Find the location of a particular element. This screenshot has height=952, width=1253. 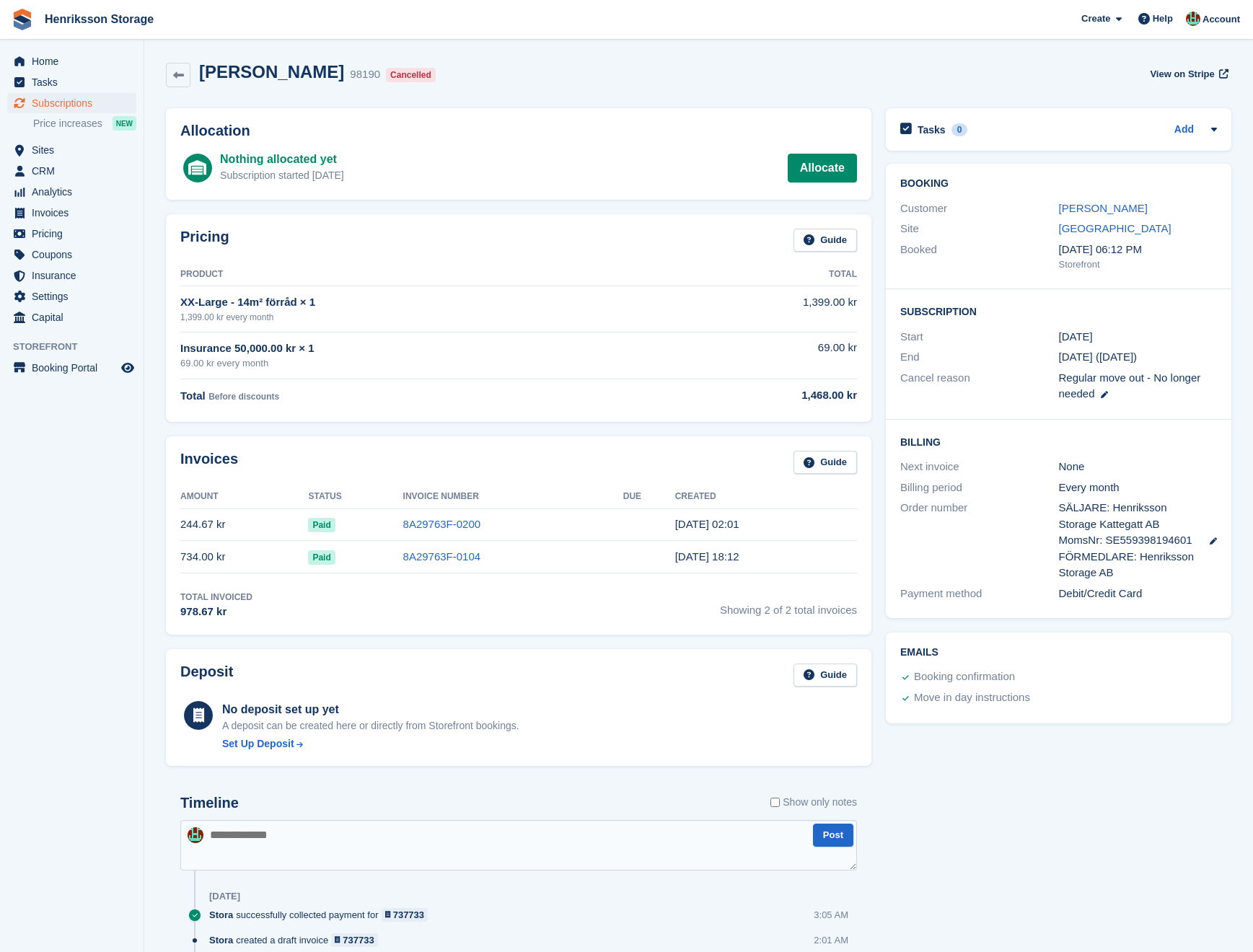

div: Start is located at coordinates (979, 337).